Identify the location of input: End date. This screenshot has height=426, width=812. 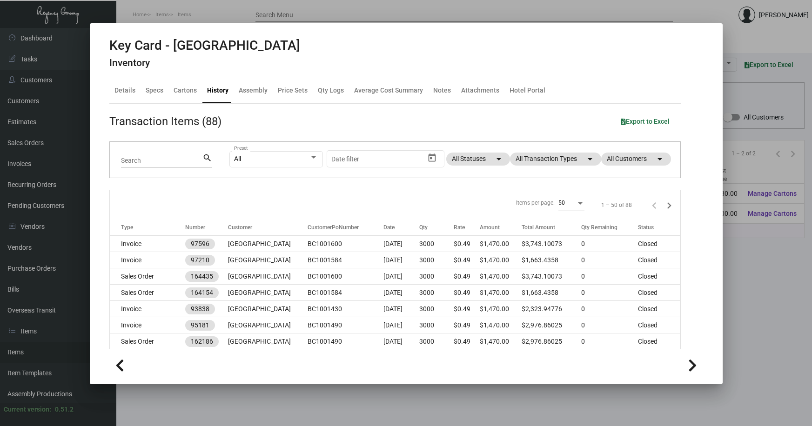
(391, 159).